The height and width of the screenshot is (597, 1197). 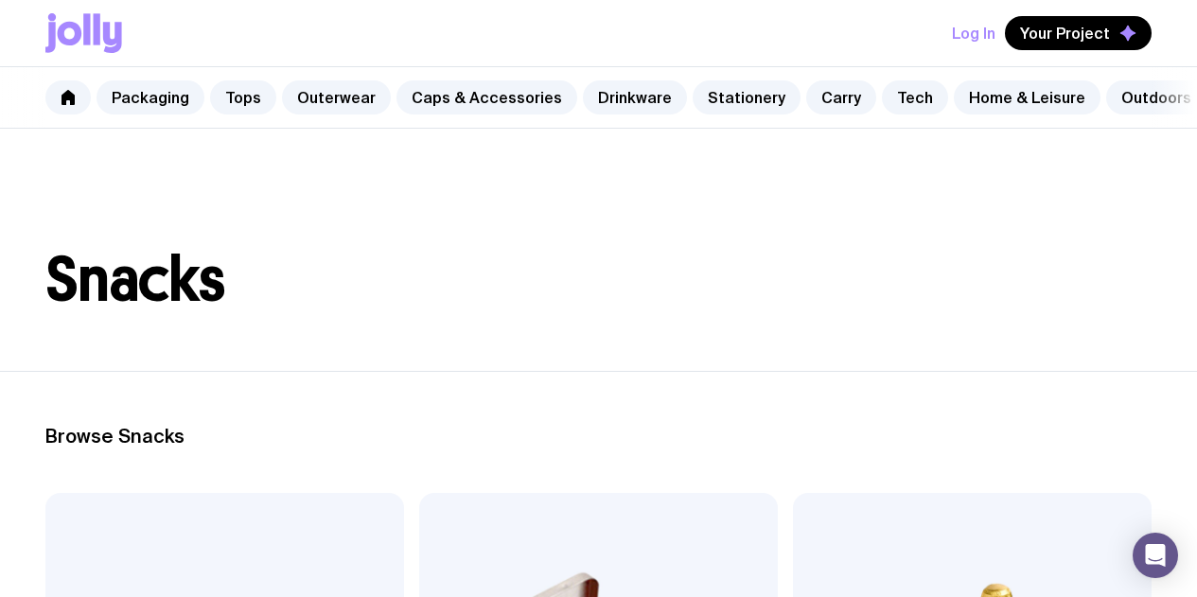 I want to click on h2: Browse Snacks, so click(x=598, y=436).